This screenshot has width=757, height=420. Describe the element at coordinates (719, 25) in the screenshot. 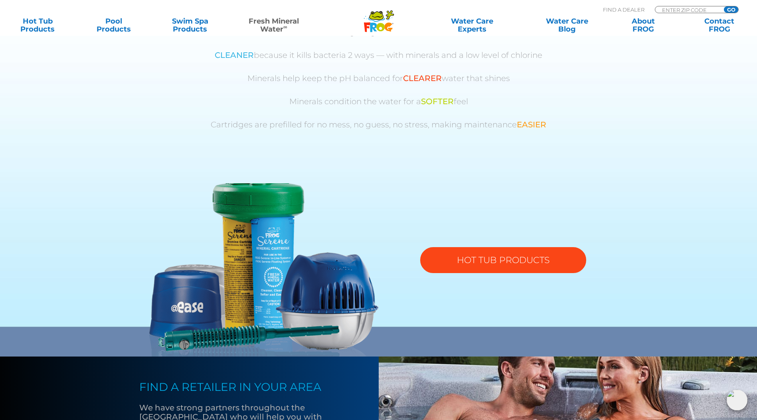

I see `a: ContactFROG` at that location.